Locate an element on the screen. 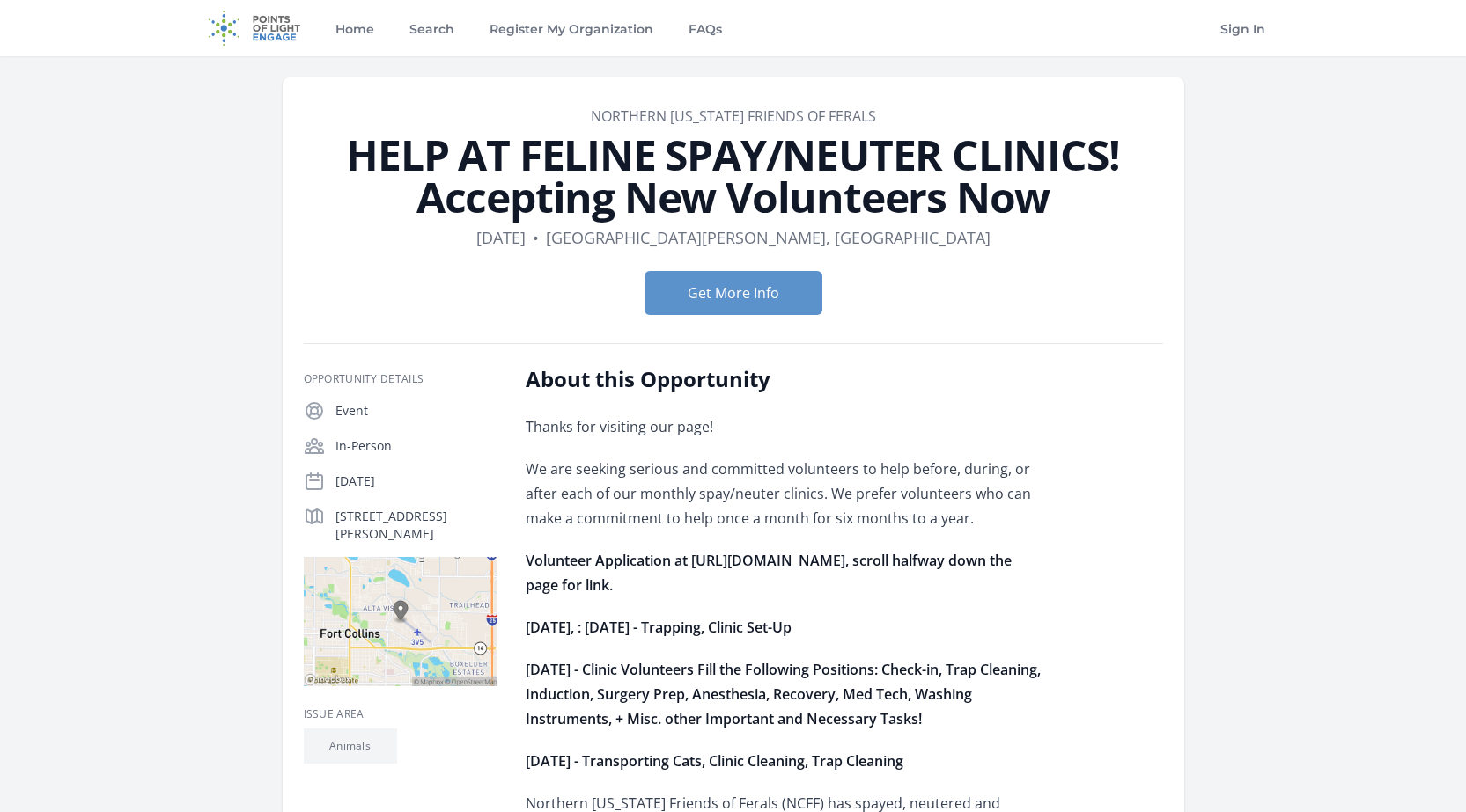 This screenshot has width=1466, height=812. img: Map is located at coordinates (401, 621).